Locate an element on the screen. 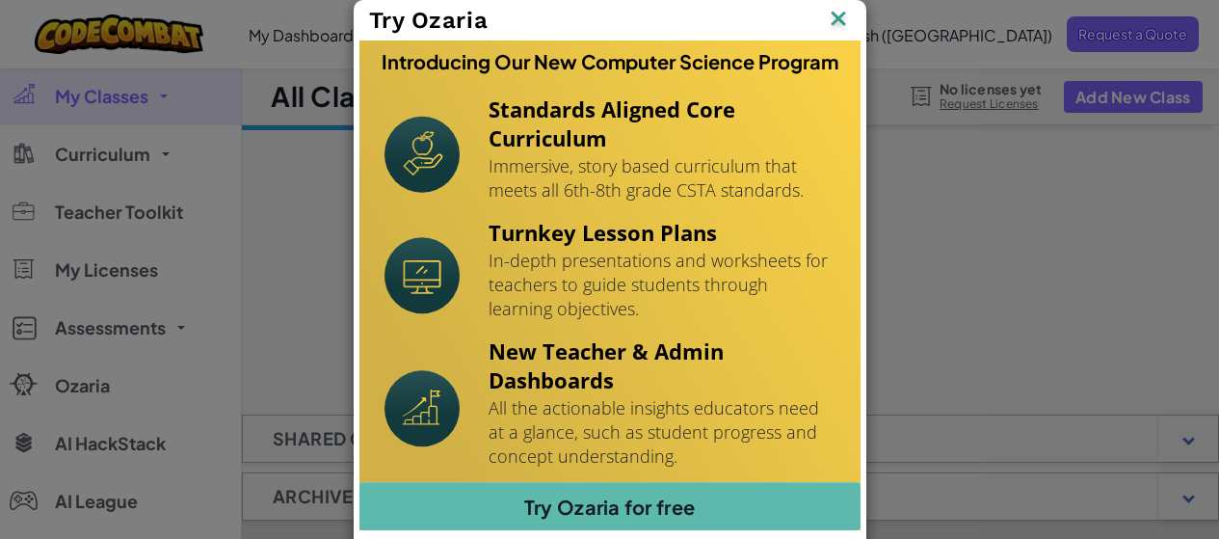 The width and height of the screenshot is (1219, 539). p: All the actionable insights educators need at a glance, such as student progress and concept unde... is located at coordinates (662, 432).